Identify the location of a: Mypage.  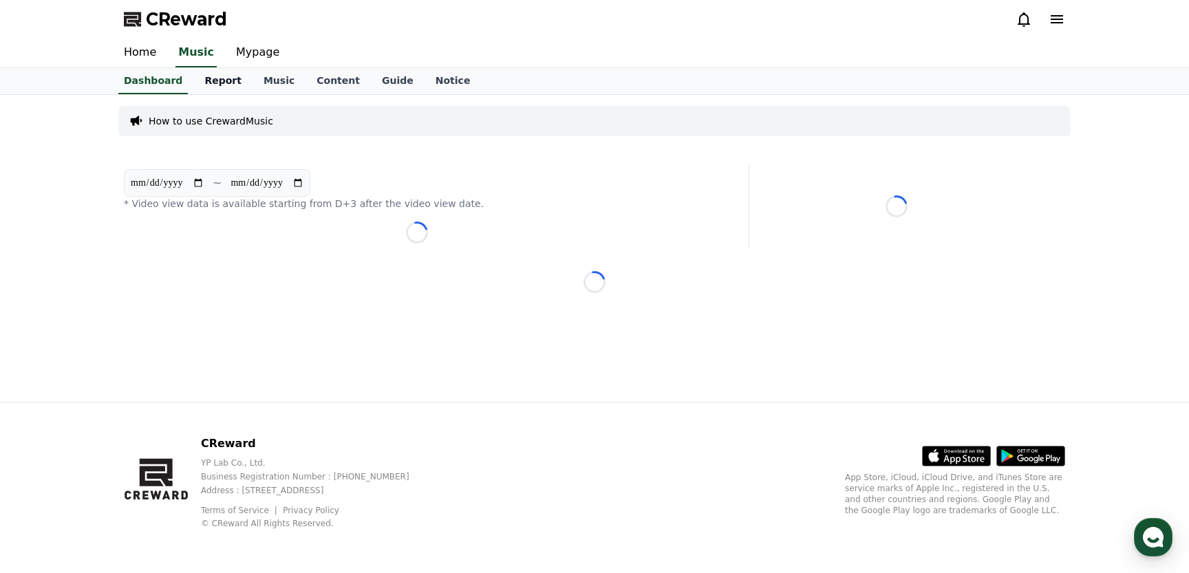
(257, 53).